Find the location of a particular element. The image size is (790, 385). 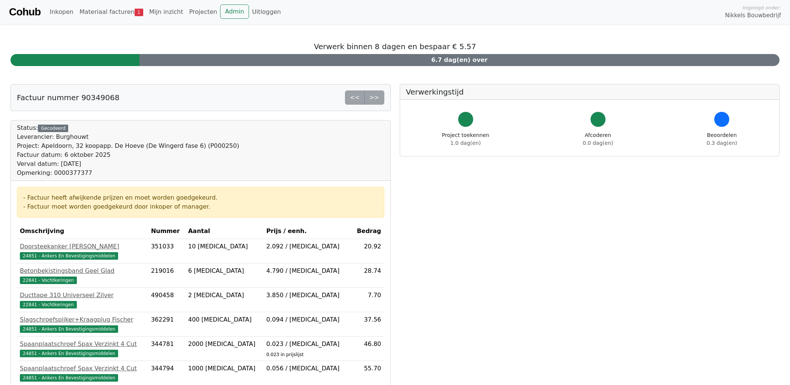

span: Nikkels Bouwbedrijf is located at coordinates (753, 15).